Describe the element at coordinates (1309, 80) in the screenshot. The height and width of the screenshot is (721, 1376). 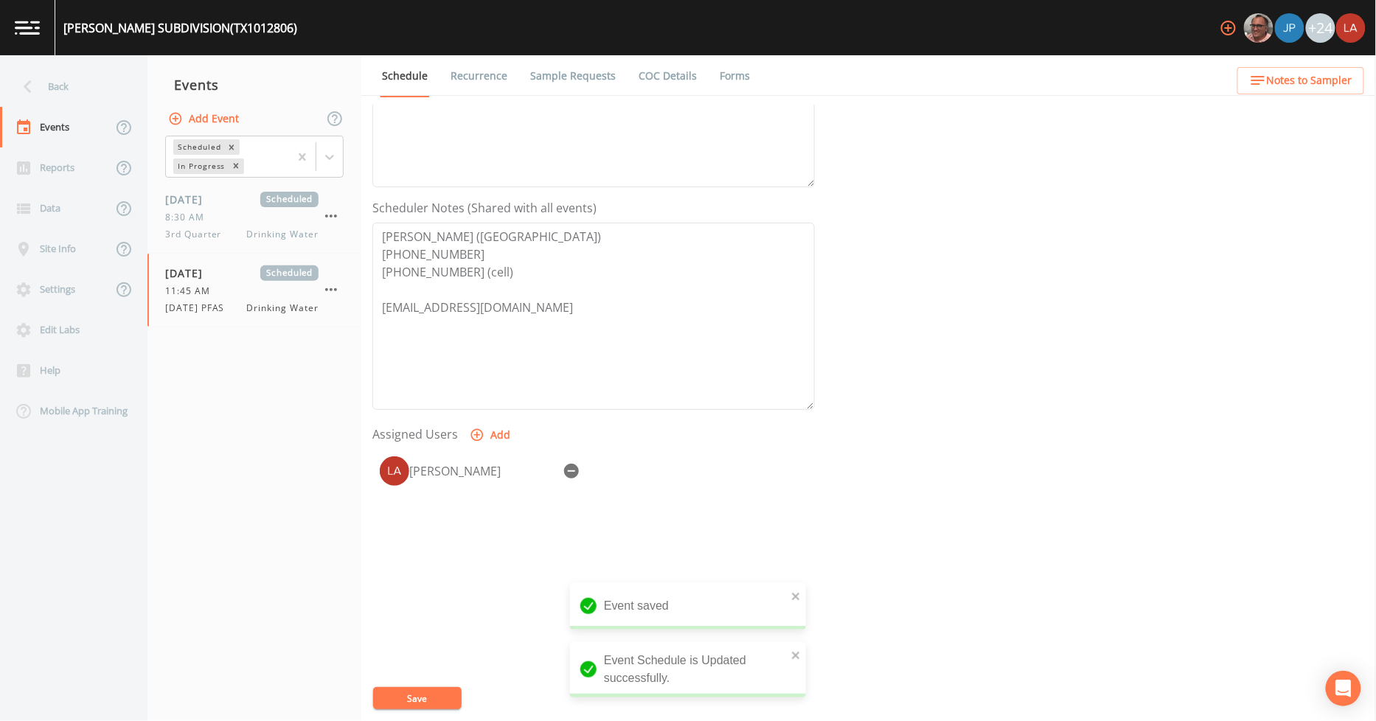
I see `span: Notes to Sampler` at that location.